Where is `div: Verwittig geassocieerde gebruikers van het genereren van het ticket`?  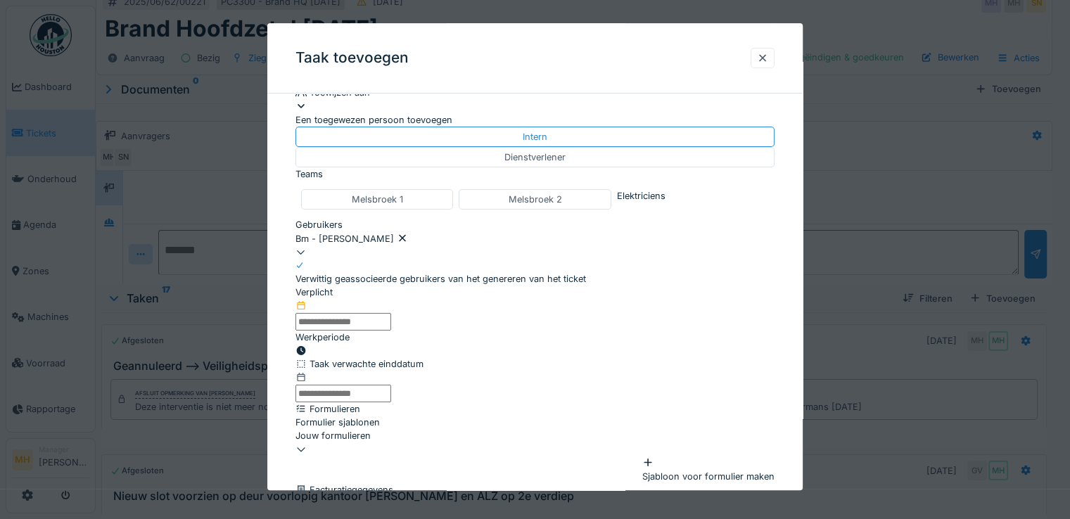
div: Verwittig geassocieerde gebruikers van het genereren van het ticket is located at coordinates (440, 279).